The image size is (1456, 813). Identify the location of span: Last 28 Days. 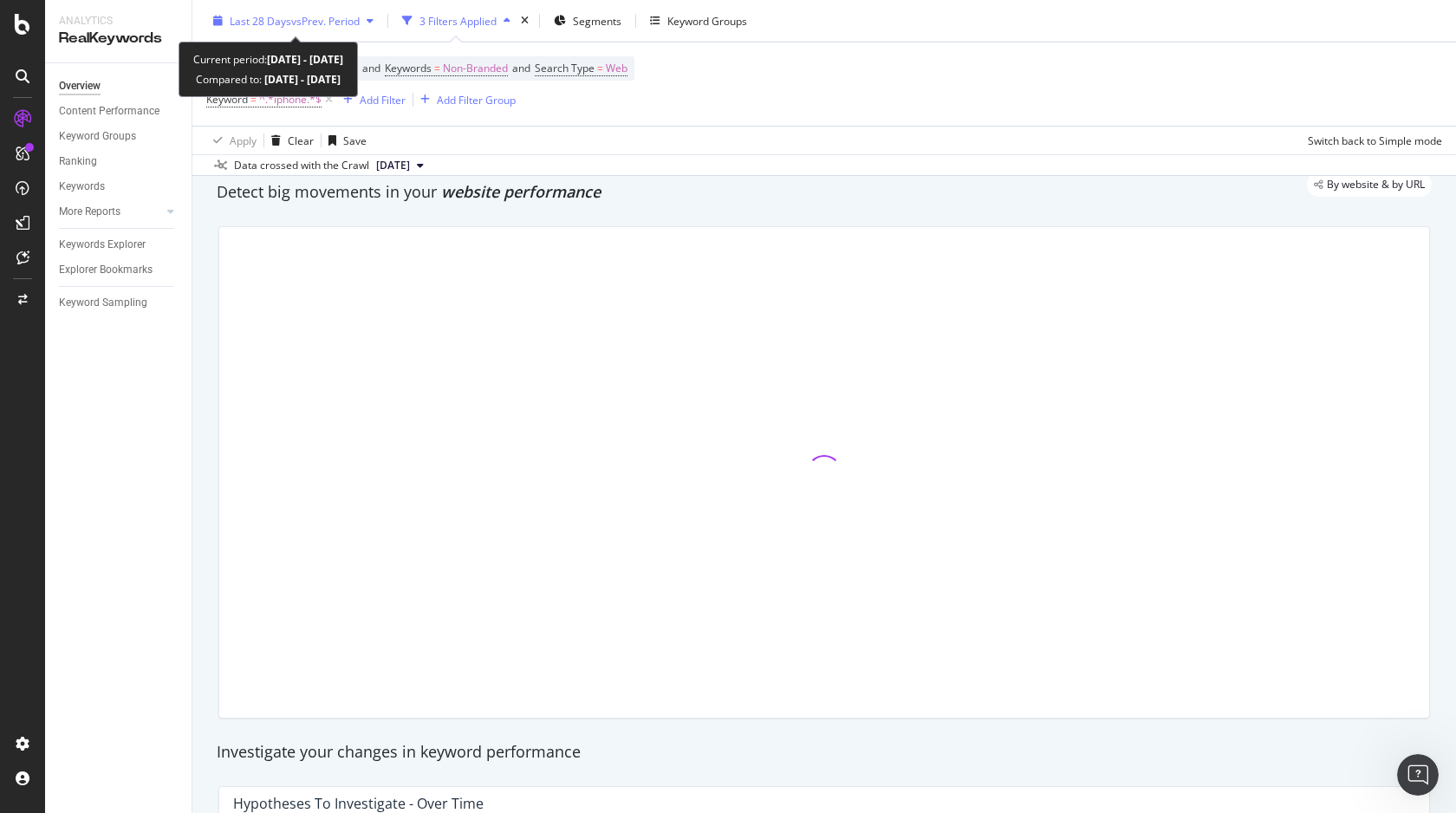
(260, 20).